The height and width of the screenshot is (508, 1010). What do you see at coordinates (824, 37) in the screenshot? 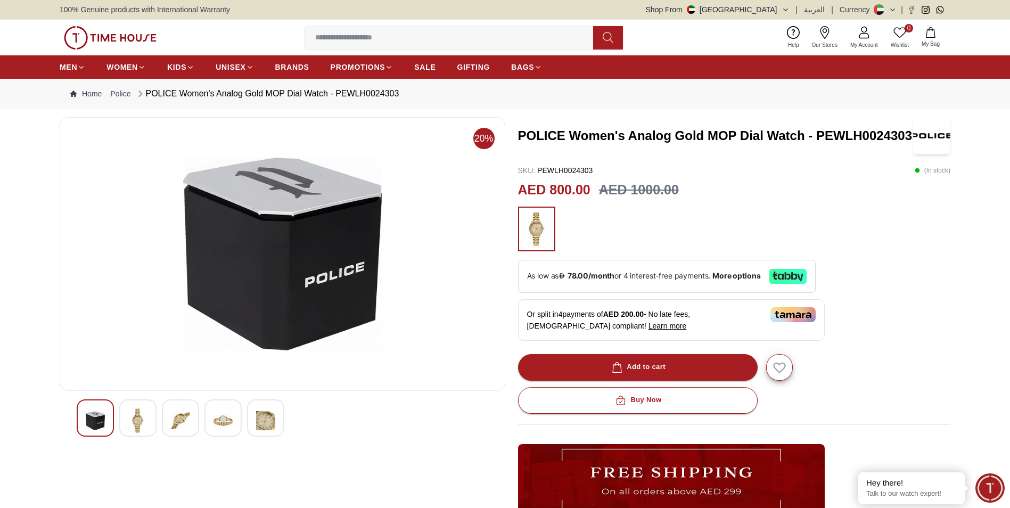
I see `a: Our Stores` at bounding box center [824, 37].